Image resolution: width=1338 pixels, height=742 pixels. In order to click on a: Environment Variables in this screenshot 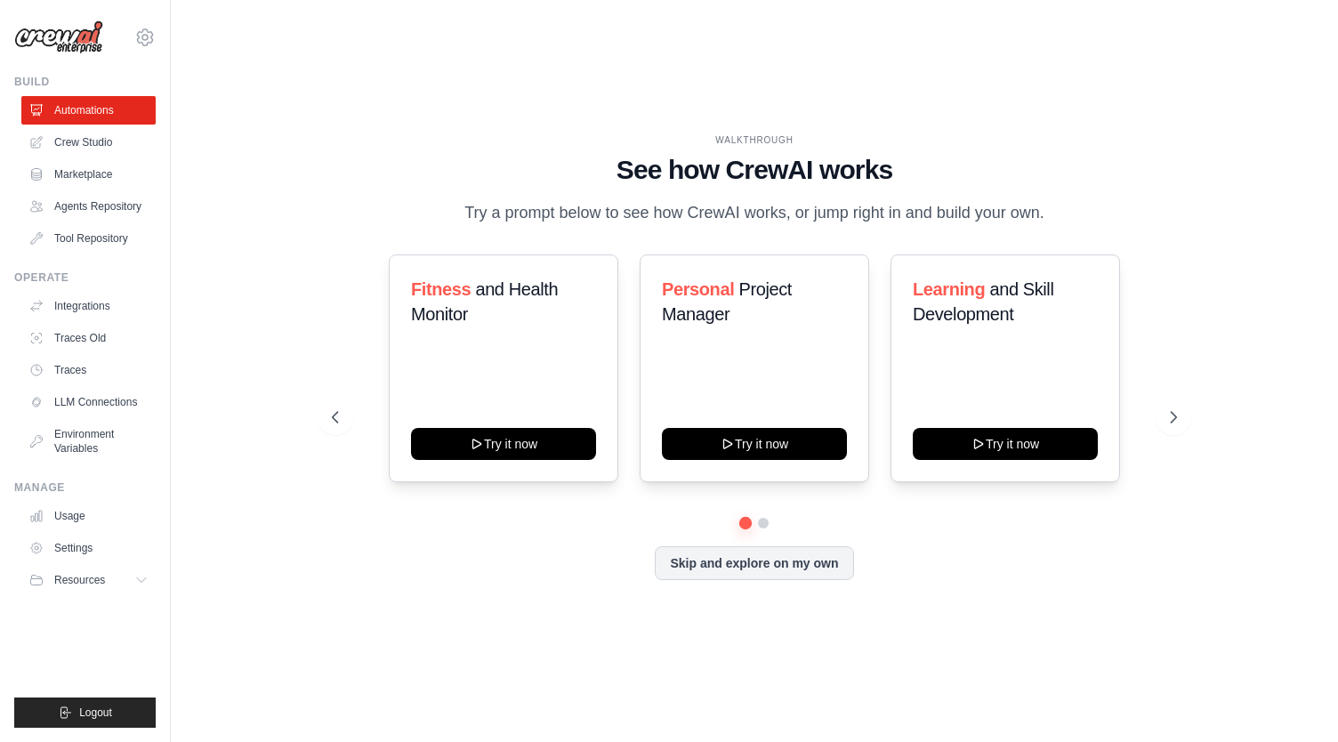, I will do `click(88, 441)`.